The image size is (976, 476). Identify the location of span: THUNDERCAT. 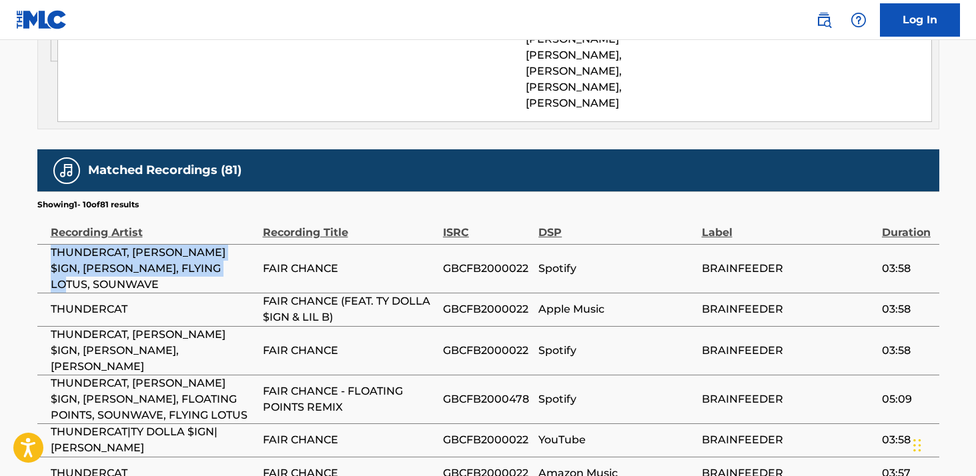
(153, 309).